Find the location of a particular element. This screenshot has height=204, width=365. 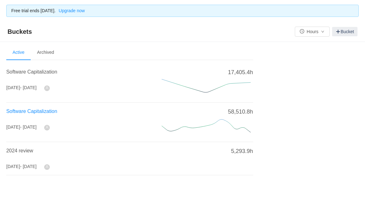

button: icon: clock-circleHoursicon: down is located at coordinates (312, 32).